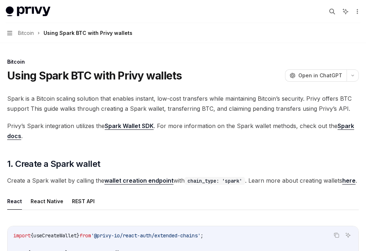 The width and height of the screenshot is (366, 251). Describe the element at coordinates (88, 33) in the screenshot. I see `div: Using Spark BTC with Privy wallets` at that location.